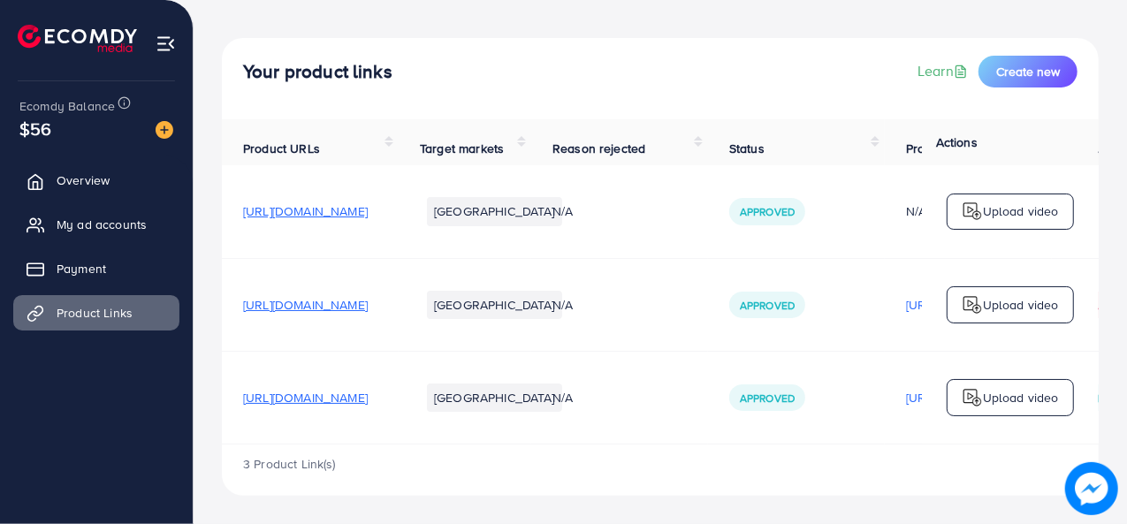 This screenshot has height=524, width=1127. Describe the element at coordinates (944, 71) in the screenshot. I see `a: Learn` at that location.